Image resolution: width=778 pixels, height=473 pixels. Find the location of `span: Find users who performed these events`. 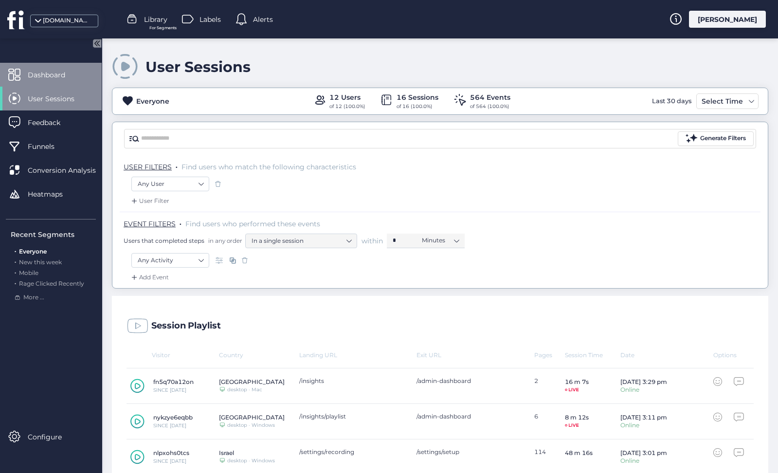

span: Find users who performed these events is located at coordinates (253, 224).